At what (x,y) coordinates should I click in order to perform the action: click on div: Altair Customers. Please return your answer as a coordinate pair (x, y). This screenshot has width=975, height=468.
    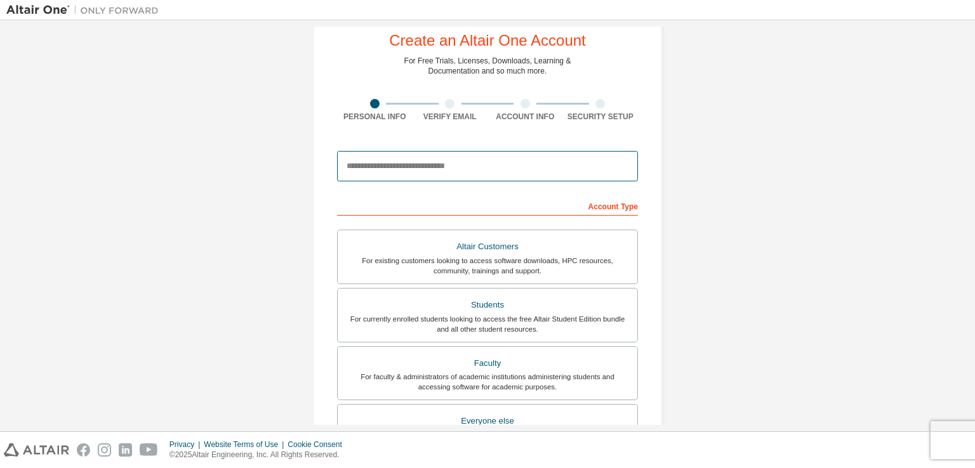
    Looking at the image, I should click on (487, 247).